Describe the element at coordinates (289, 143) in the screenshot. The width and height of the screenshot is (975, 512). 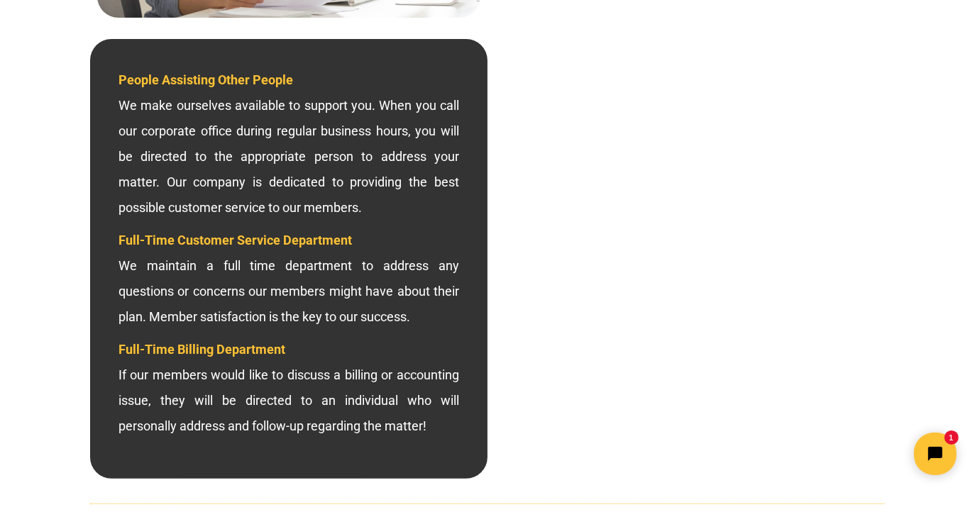
I see `span: We make ourselves available to support you. When you call our corporate office during regular bus...` at that location.